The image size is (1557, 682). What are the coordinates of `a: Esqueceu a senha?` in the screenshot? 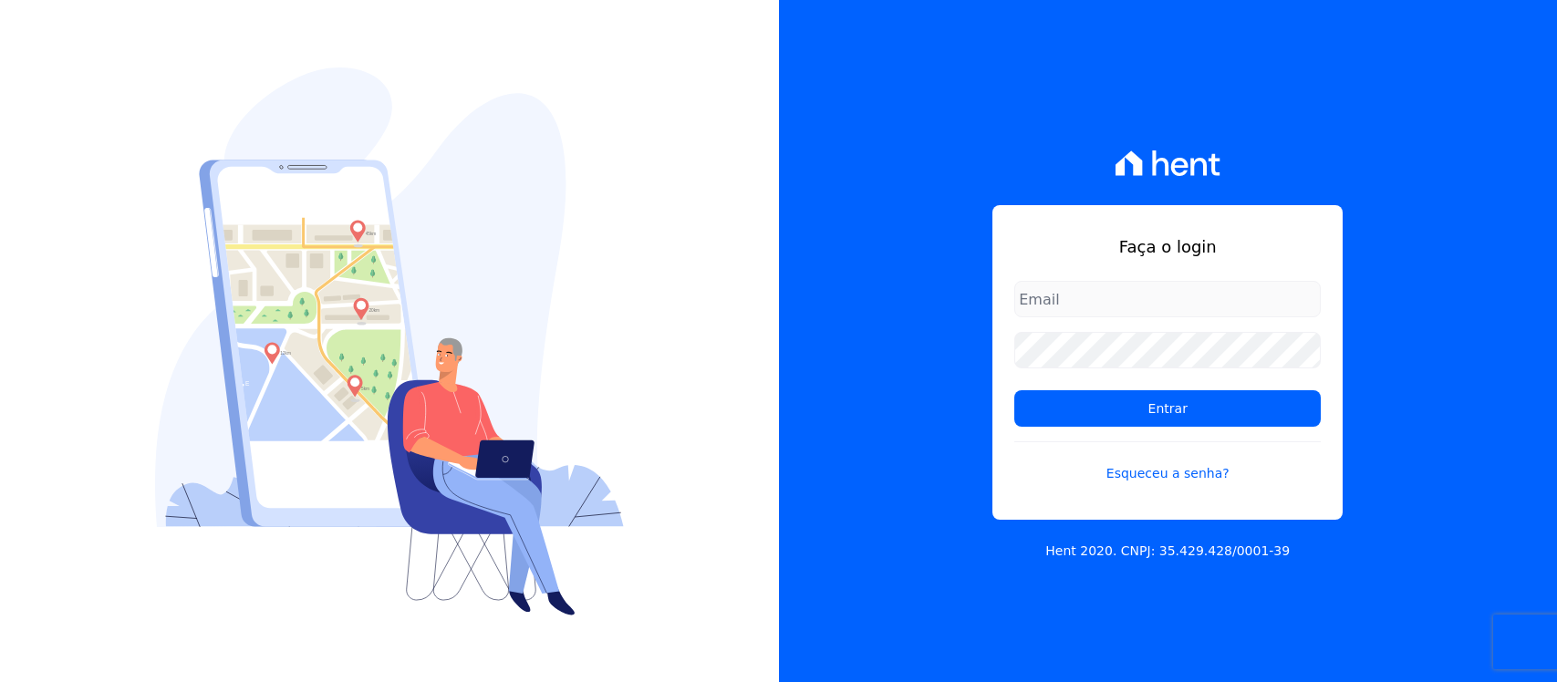 It's located at (1168, 462).